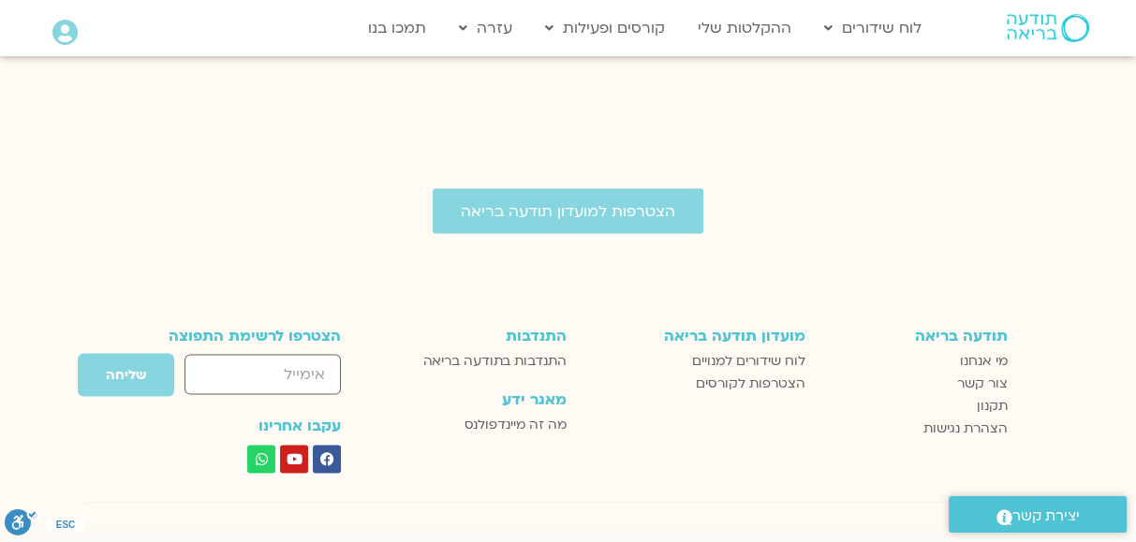 Image resolution: width=1136 pixels, height=542 pixels. Describe the element at coordinates (605, 28) in the screenshot. I see `a: קורסים ופעילות` at that location.